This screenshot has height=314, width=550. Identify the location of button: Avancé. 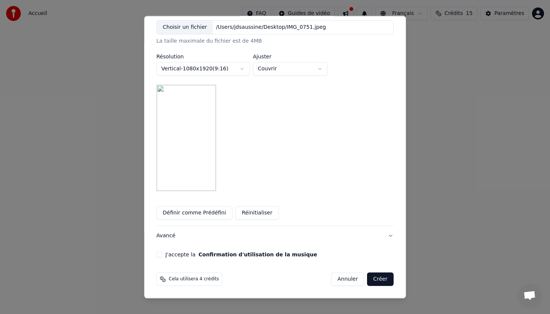
(275, 236).